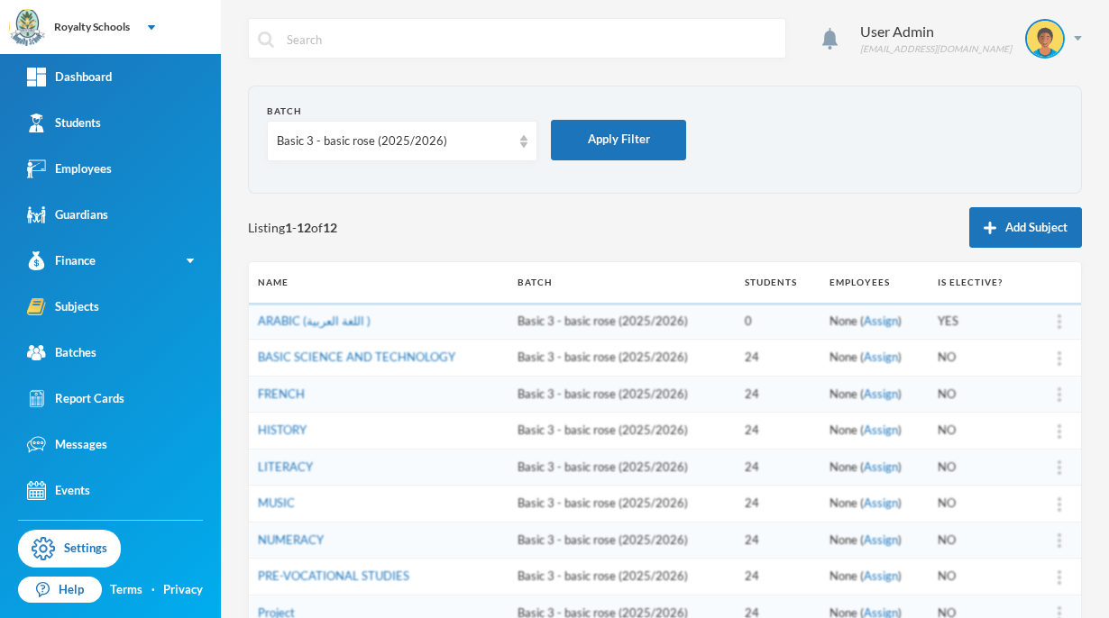 Image resolution: width=1109 pixels, height=618 pixels. What do you see at coordinates (778, 282) in the screenshot?
I see `th: Students` at bounding box center [778, 282].